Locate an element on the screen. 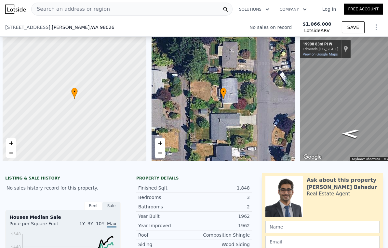 Image resolution: width=388 pixels, height=248 pixels. div: Roof is located at coordinates (166, 235).